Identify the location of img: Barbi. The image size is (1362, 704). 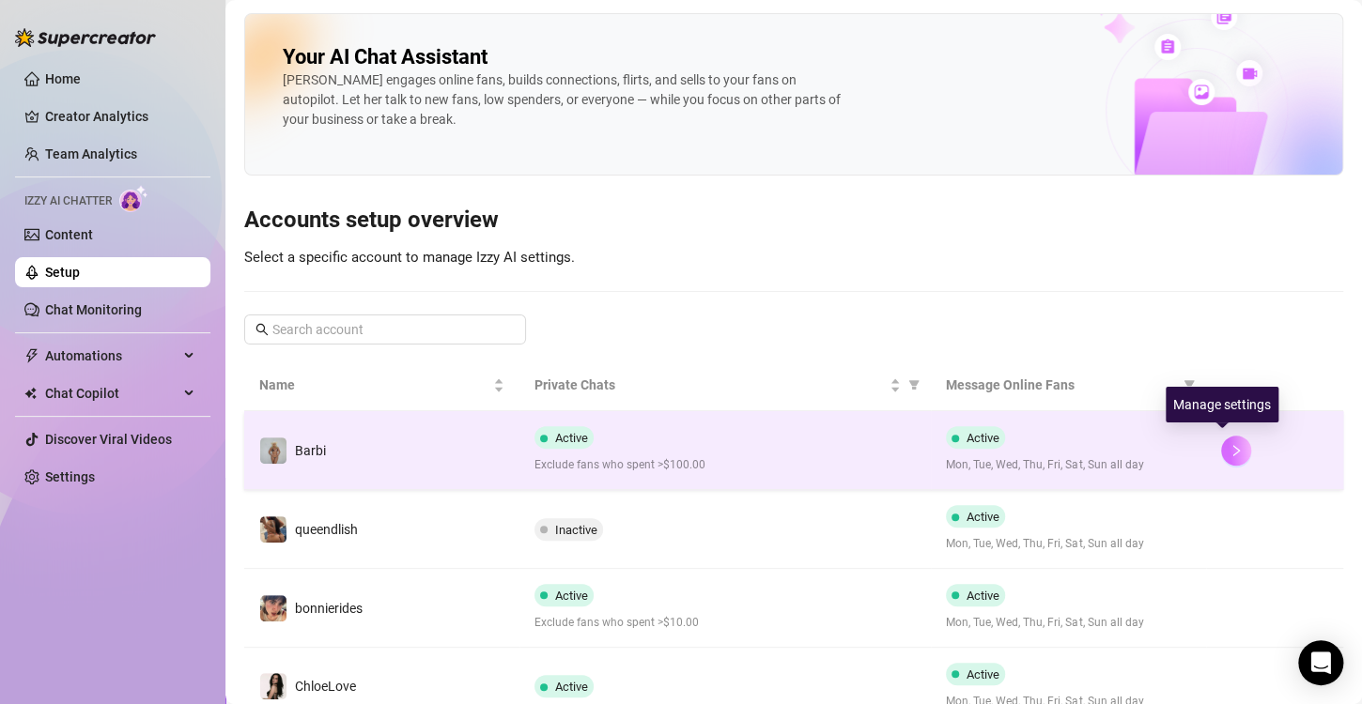
(273, 451).